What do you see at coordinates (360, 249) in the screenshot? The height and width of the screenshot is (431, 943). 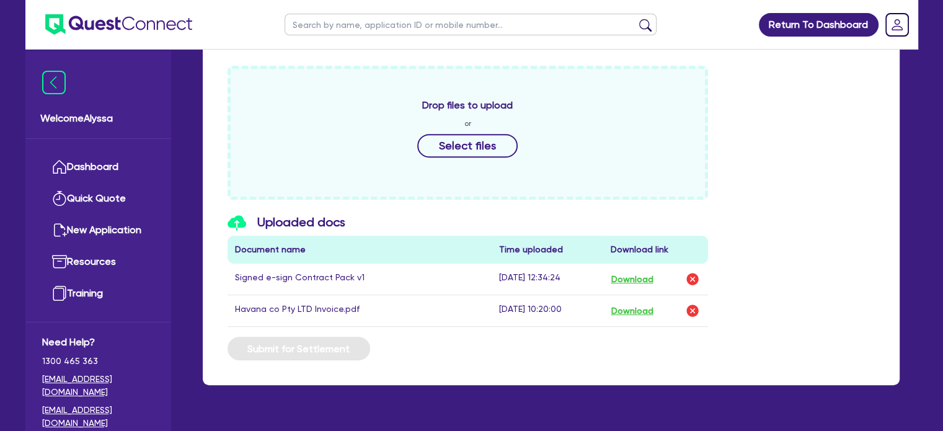 I see `th: Document name` at bounding box center [360, 249].